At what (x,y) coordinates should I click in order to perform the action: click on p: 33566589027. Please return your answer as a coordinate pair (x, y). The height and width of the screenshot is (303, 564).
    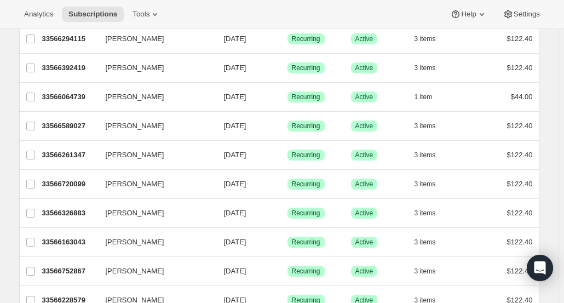
    Looking at the image, I should click on (69, 126).